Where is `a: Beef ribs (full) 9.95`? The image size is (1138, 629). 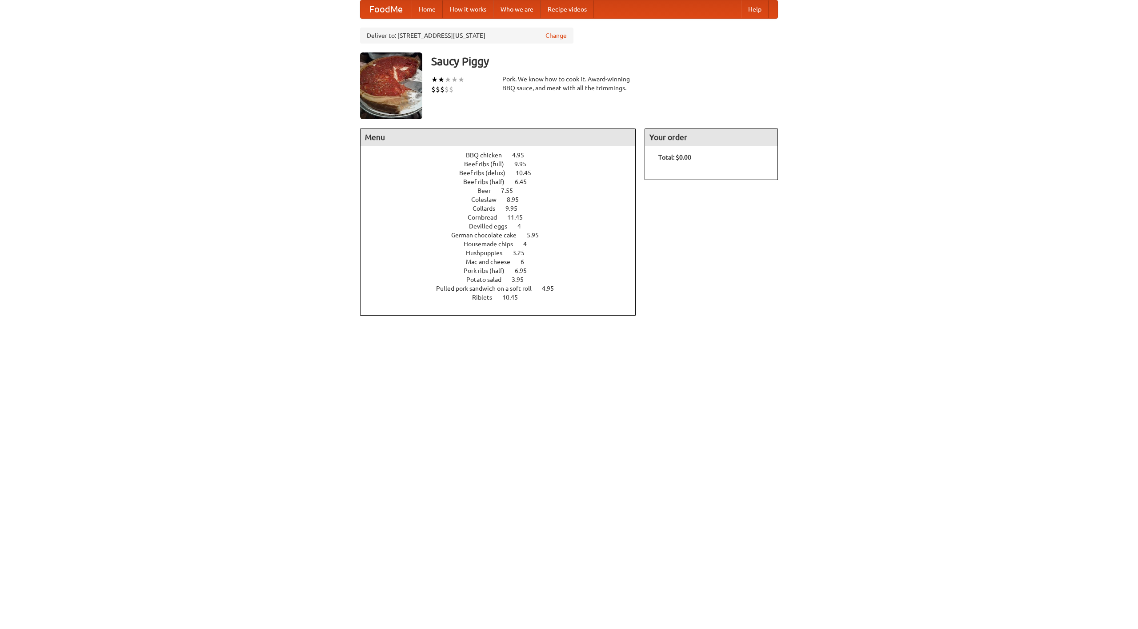 a: Beef ribs (full) 9.95 is located at coordinates (503, 164).